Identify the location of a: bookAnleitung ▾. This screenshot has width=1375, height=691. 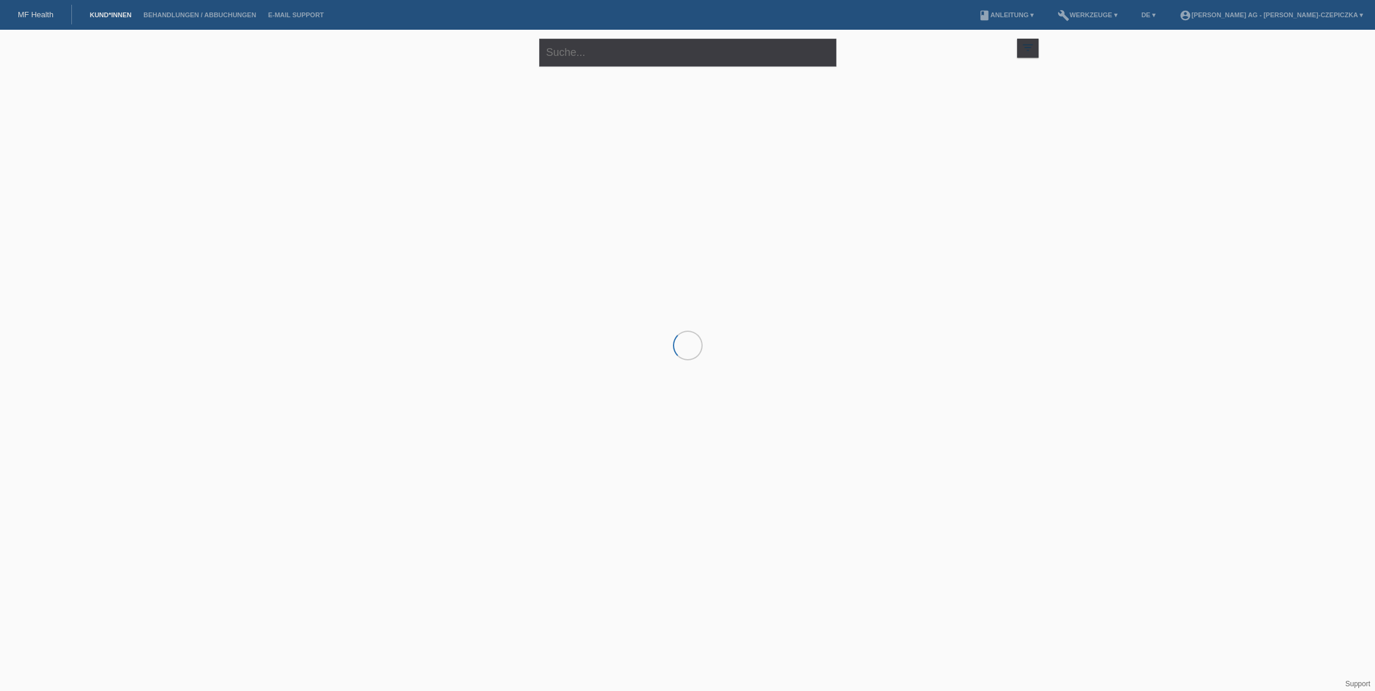
(1006, 15).